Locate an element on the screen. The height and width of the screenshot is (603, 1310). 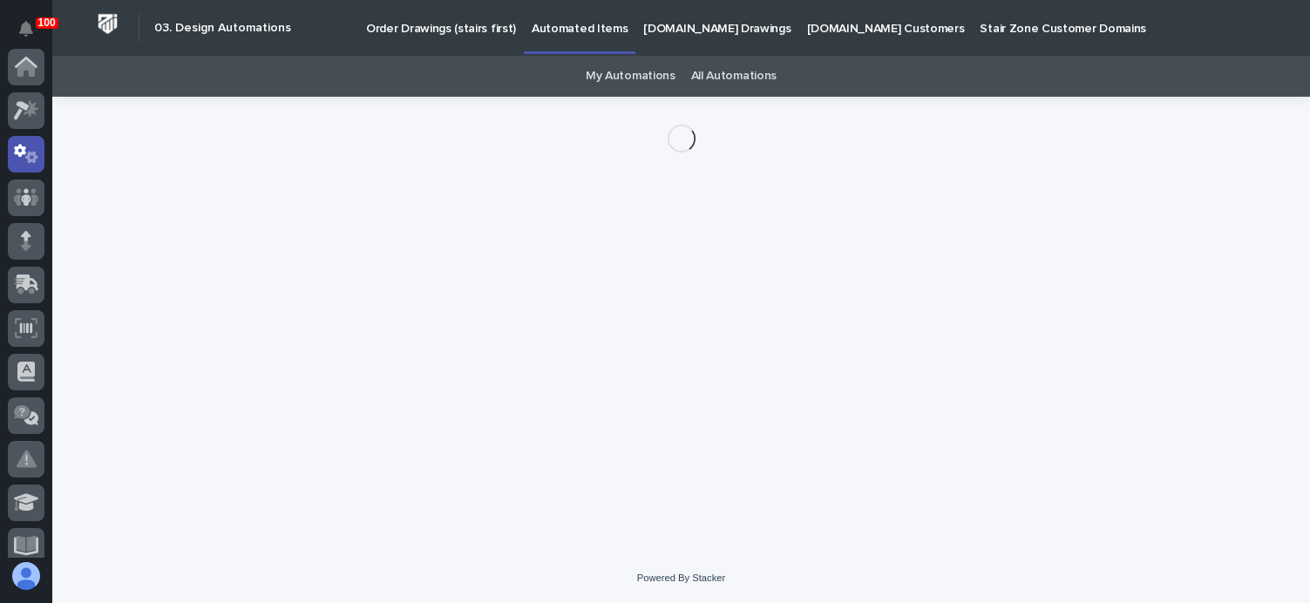
h2: 03. Design Automations is located at coordinates (222, 28).